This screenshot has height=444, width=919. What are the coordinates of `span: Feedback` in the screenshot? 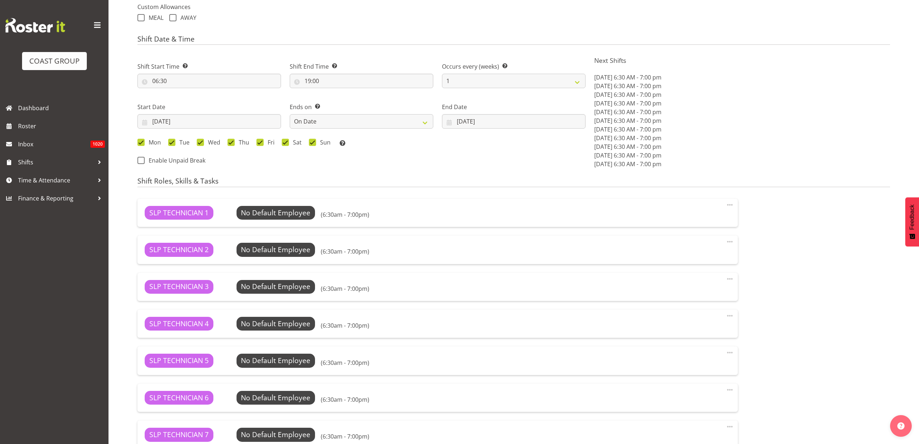 It's located at (912, 217).